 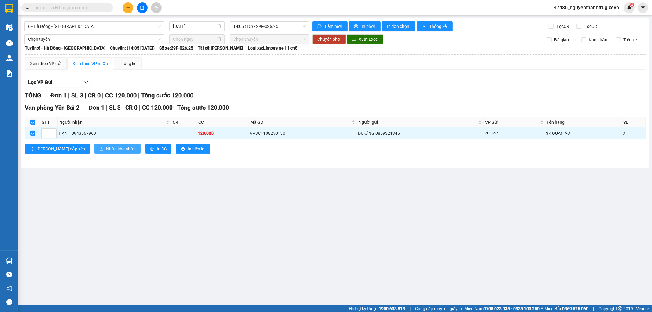 What do you see at coordinates (502, 309) in the screenshot?
I see `span: Miền Nam` at bounding box center [502, 309].